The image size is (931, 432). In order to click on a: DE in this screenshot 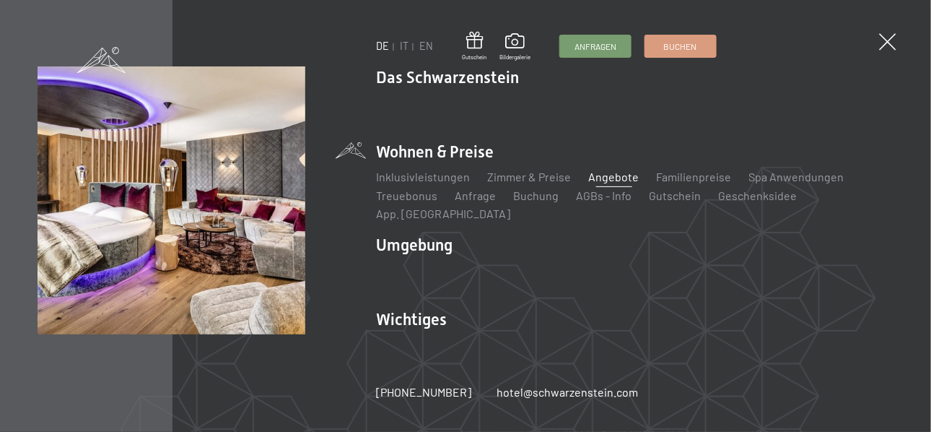, I will do `click(383, 45)`.